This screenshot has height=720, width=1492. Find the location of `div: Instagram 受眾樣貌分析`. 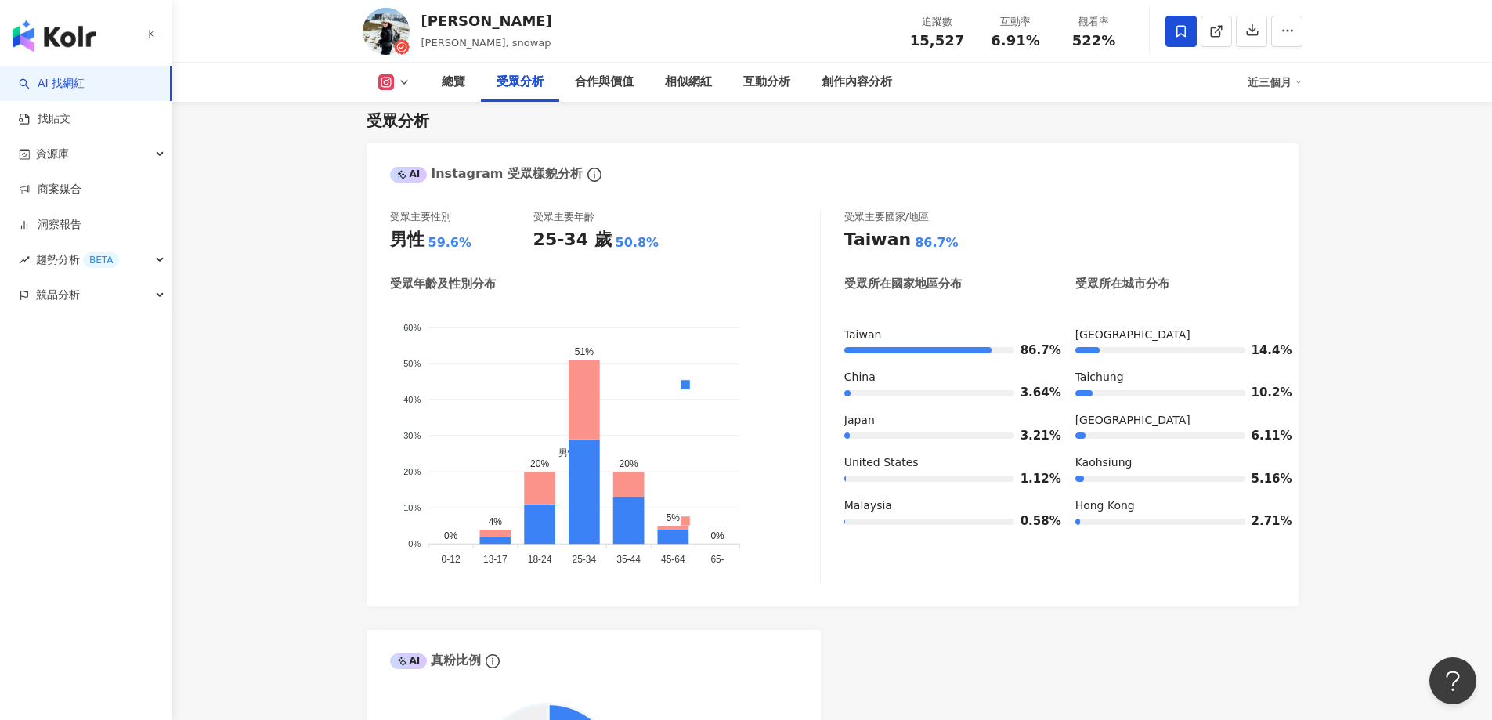

div: Instagram 受眾樣貌分析 is located at coordinates (486, 174).